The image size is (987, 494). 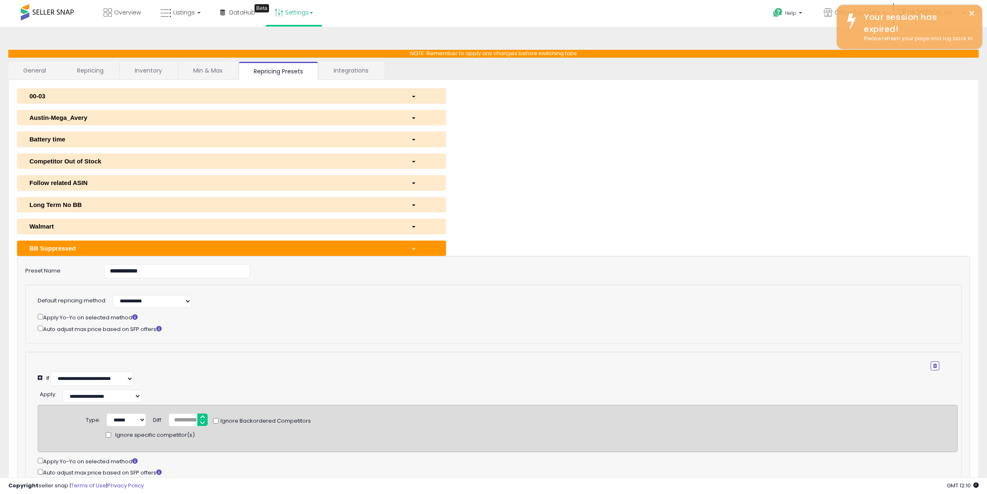 I want to click on button: Walmart, so click(x=231, y=226).